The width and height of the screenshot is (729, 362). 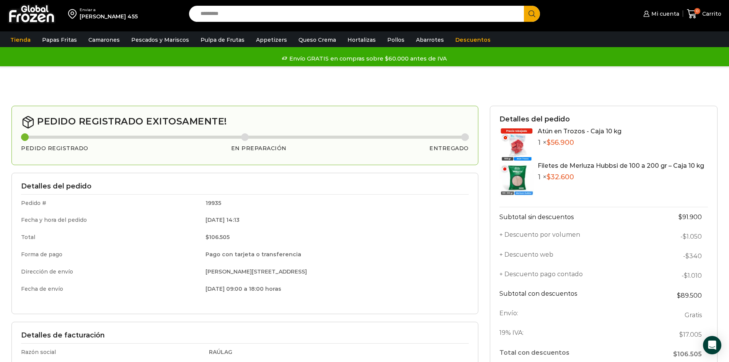 I want to click on td: Dirección de envío, so click(x=111, y=271).